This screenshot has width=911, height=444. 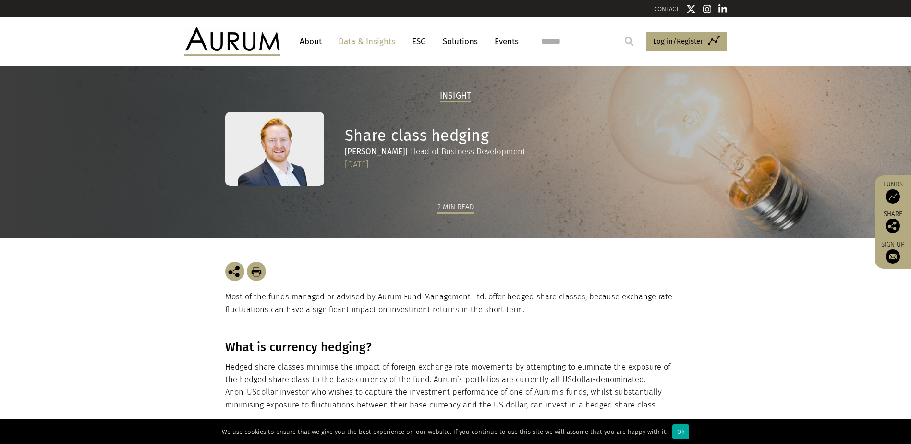 What do you see at coordinates (456, 97) in the screenshot?
I see `h2: Insight` at bounding box center [456, 97].